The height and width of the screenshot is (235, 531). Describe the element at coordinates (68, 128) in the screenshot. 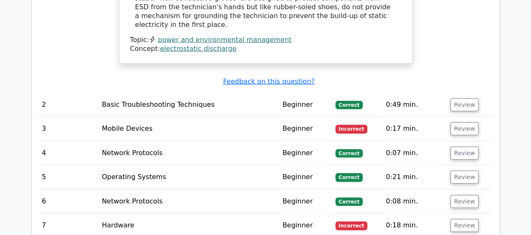

I see `td: 3` at that location.